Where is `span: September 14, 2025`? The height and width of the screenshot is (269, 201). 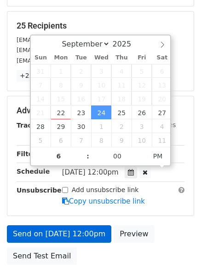 span: September 14, 2025 is located at coordinates (41, 98).